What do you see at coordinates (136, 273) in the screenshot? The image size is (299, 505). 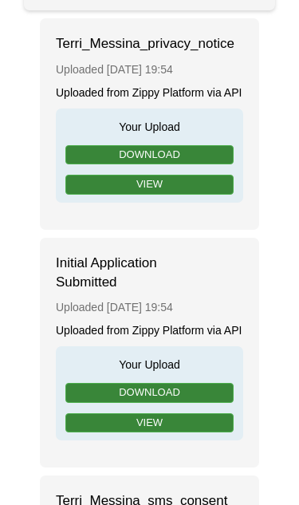 I see `span: Initial Application Submitted` at bounding box center [136, 273].